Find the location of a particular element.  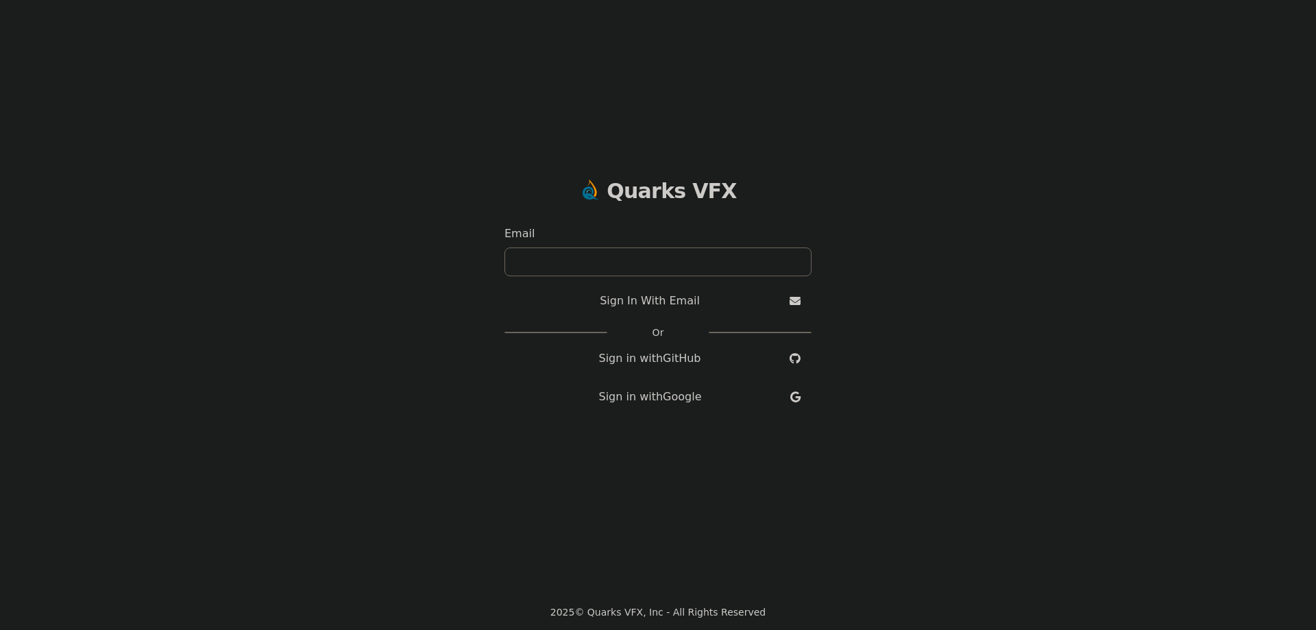

label: Email is located at coordinates (658, 234).